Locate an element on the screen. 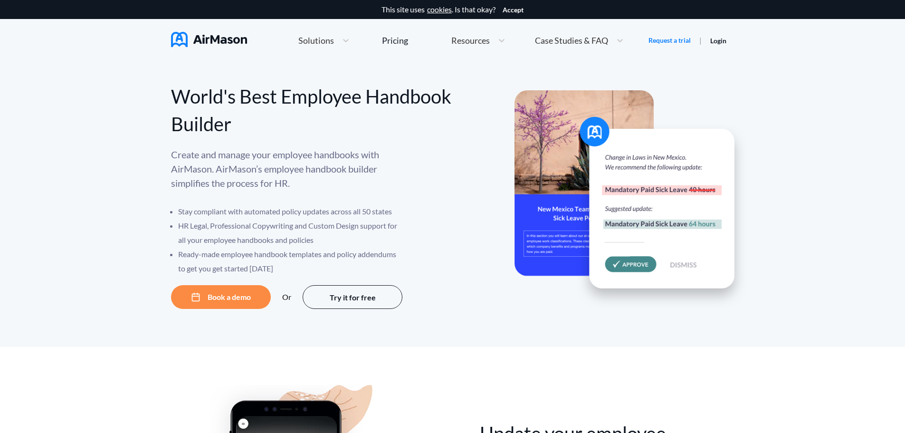  span: Case Studies & FAQ is located at coordinates (571, 40).